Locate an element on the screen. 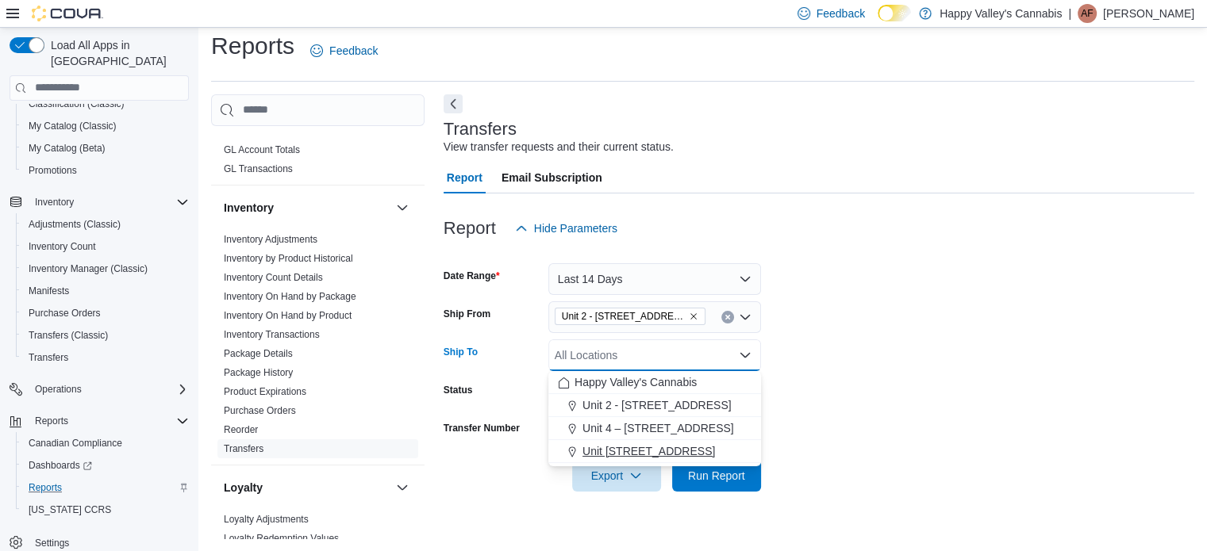  a: My Catalog (Classic) is located at coordinates (72, 126).